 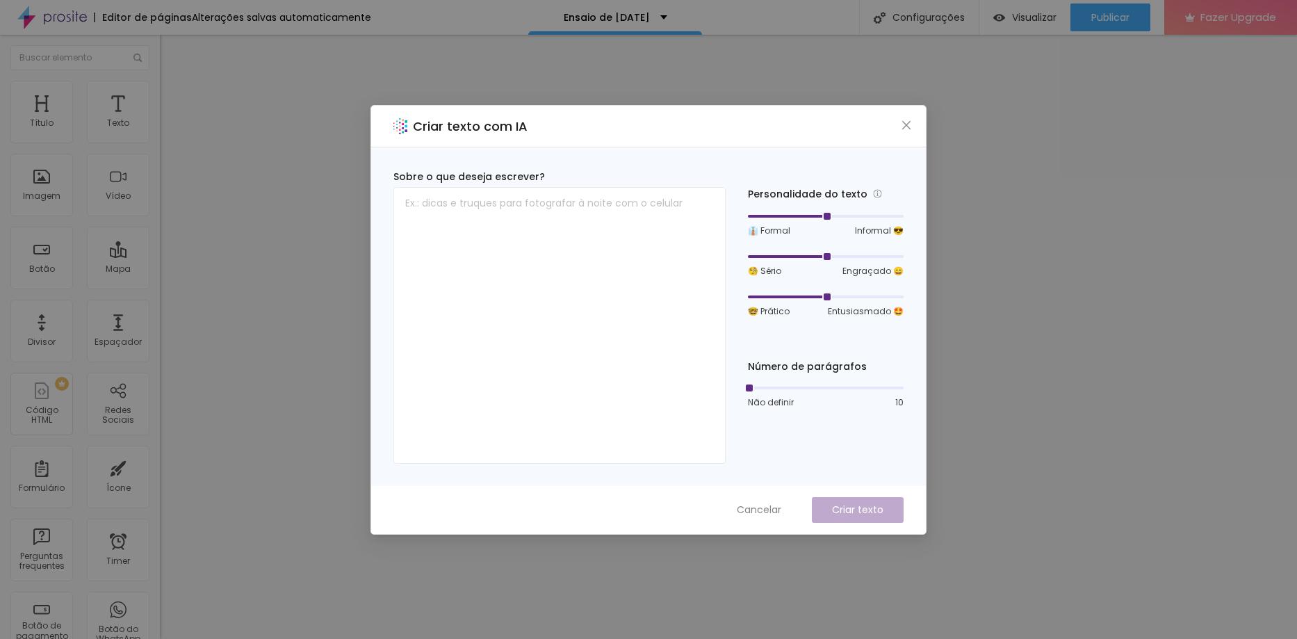 What do you see at coordinates (826, 366) in the screenshot?
I see `div: Número de parágrafos` at bounding box center [826, 366].